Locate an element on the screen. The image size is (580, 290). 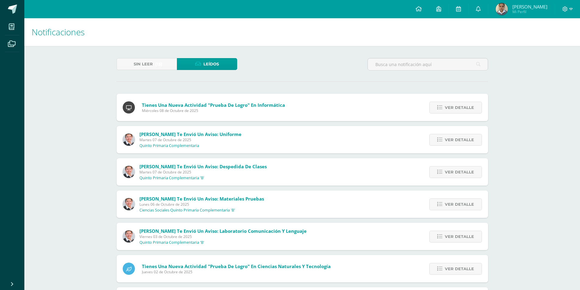
span: Miércoles 08 de Octubre de 2025 is located at coordinates (214, 111).